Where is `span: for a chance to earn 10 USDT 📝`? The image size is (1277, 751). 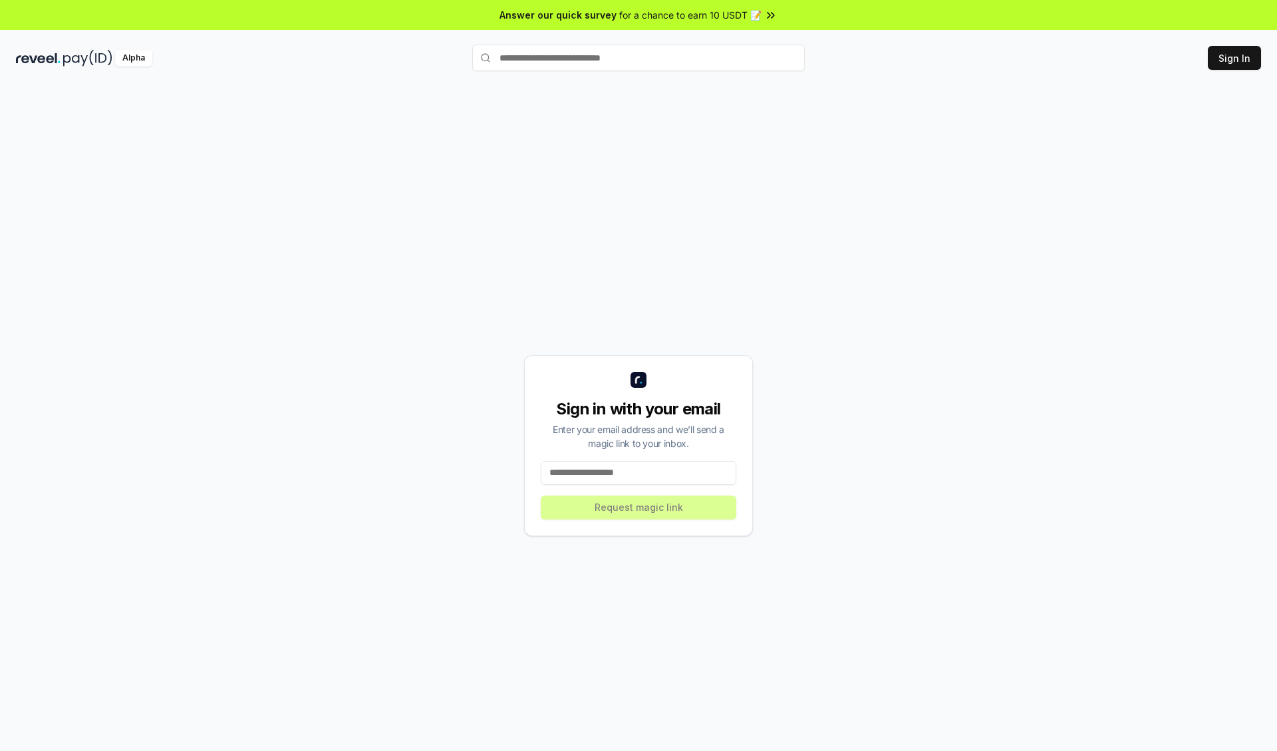 span: for a chance to earn 10 USDT 📝 is located at coordinates (690, 15).